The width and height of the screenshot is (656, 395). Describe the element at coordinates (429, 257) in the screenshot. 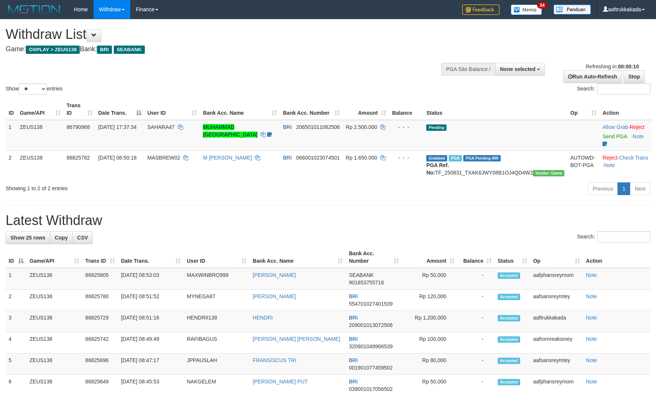

I see `th: Amount: activate to sort column ascending` at that location.